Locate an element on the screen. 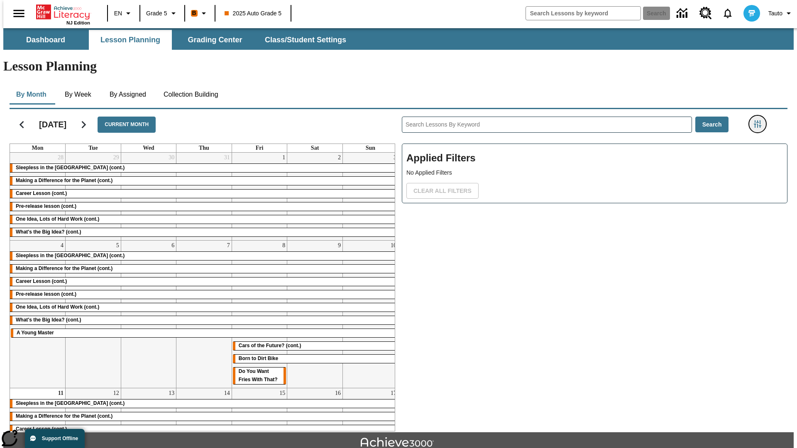 The width and height of the screenshot is (797, 448). a: Friday is located at coordinates (259, 148).